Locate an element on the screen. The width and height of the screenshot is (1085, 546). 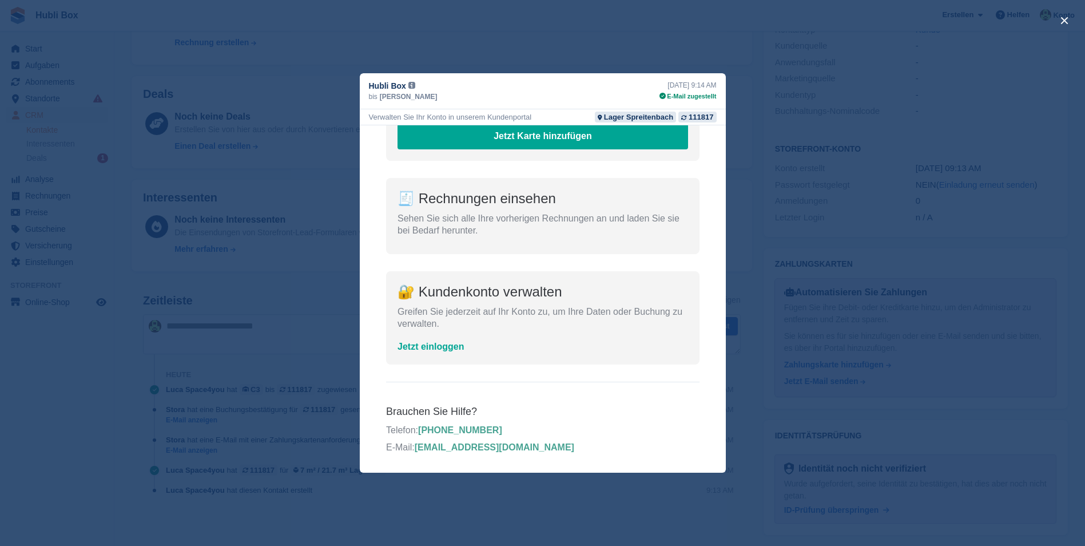
img: icon-info-grey-7440780725fd019a000dd9b08b2336e03edf1995a4989e88bcd33f0948082b44.svg is located at coordinates (412, 85).